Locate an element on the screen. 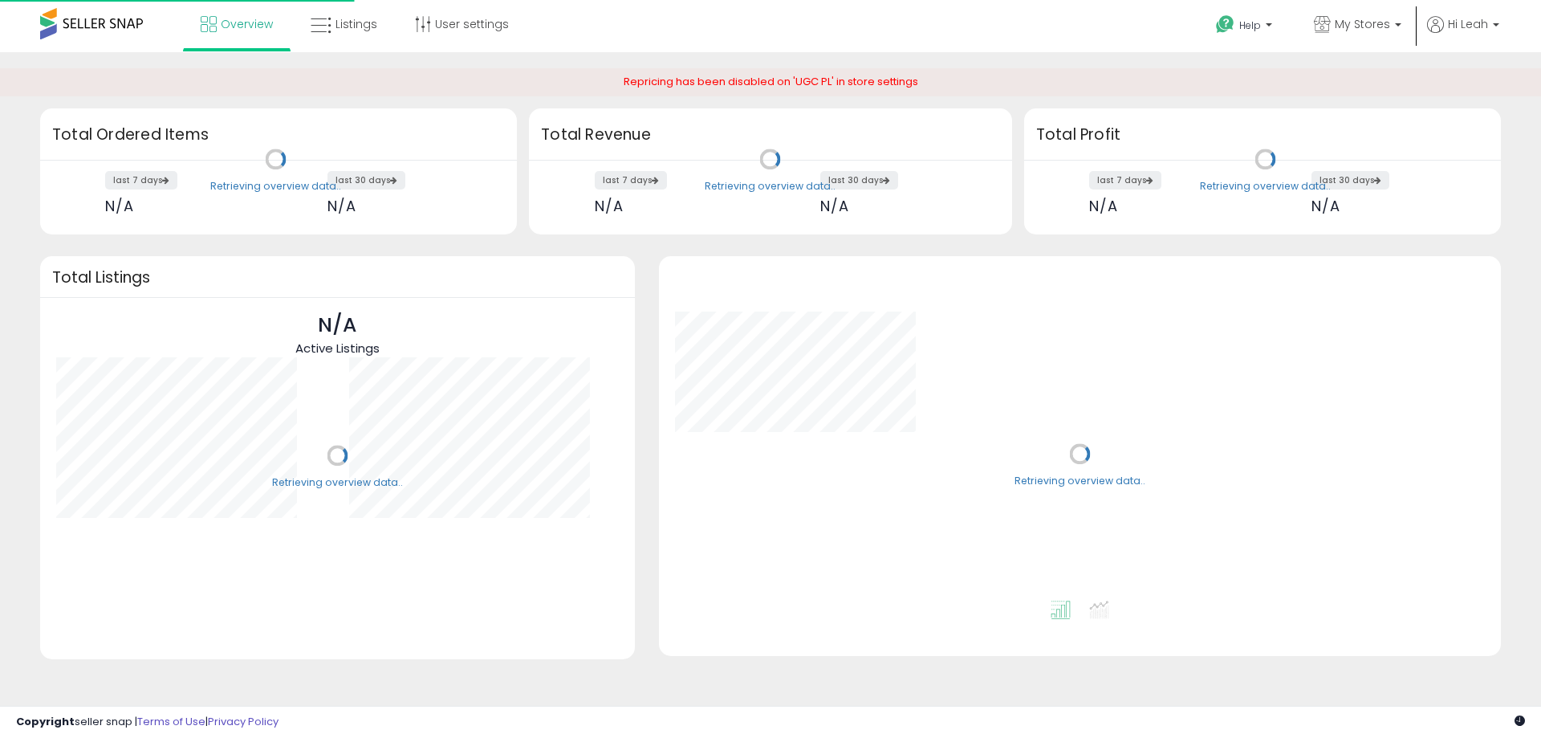  span: My Stores is located at coordinates (1362, 24).